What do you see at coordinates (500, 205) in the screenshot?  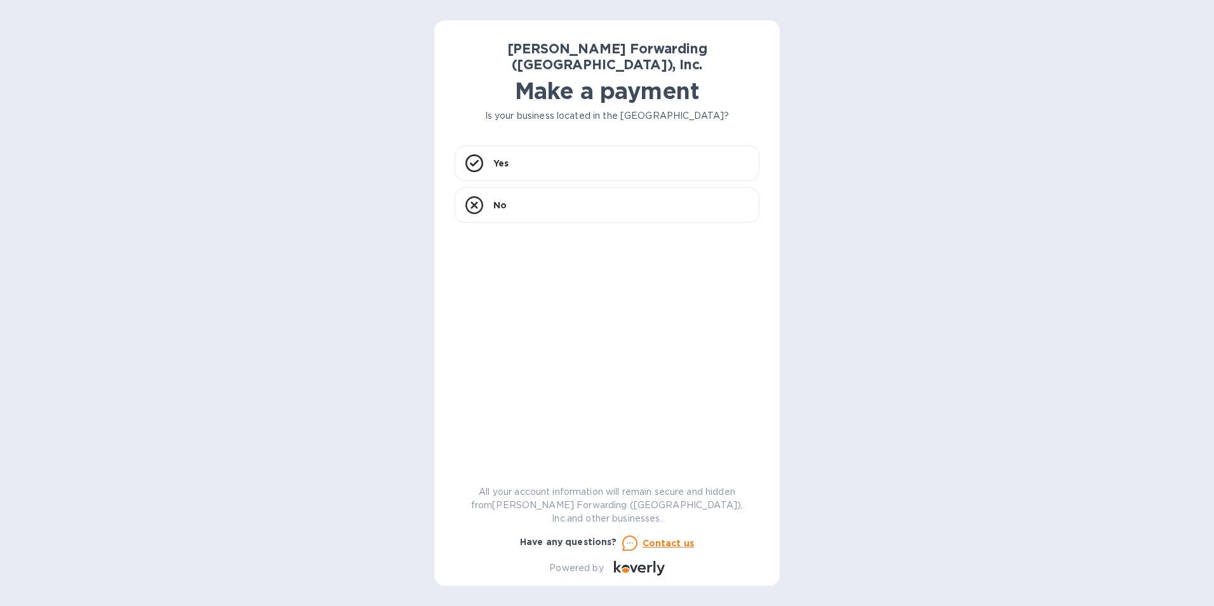 I see `p: No` at bounding box center [500, 205].